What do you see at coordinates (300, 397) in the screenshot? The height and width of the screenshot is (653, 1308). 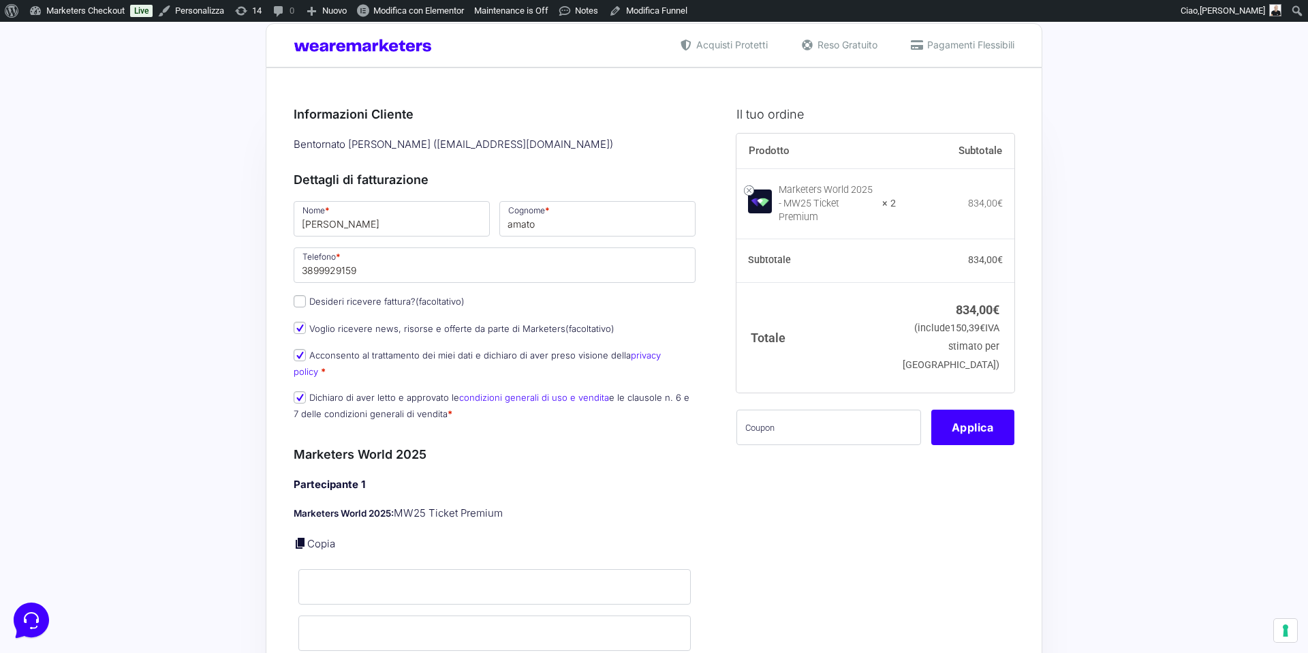 I see `input: Dichiaro di aver letto e approvato lecondizioni generali di uso e venditae le clausole n. 6 e 7 d...` at bounding box center [300, 397].